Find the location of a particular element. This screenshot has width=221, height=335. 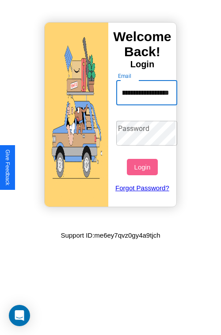

p: Support ID: me6ey7qvz0gy4a9tjch is located at coordinates (110, 235).